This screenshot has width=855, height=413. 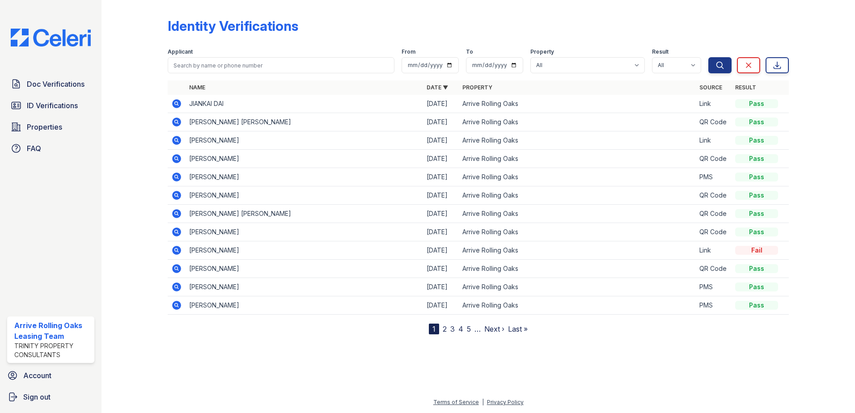 I want to click on a: Result, so click(x=745, y=87).